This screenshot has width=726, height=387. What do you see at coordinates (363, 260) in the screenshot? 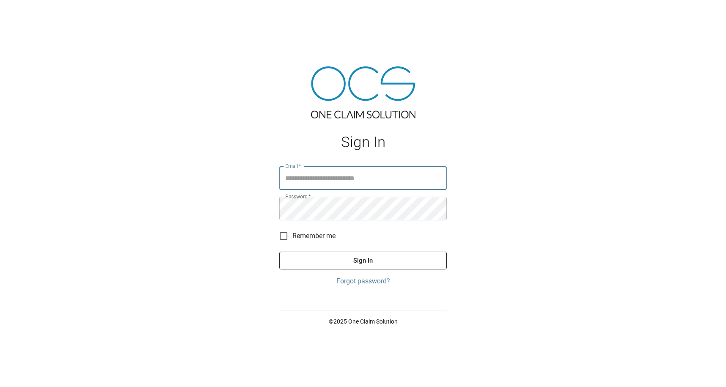
I see `button: Sign In` at bounding box center [363, 260].